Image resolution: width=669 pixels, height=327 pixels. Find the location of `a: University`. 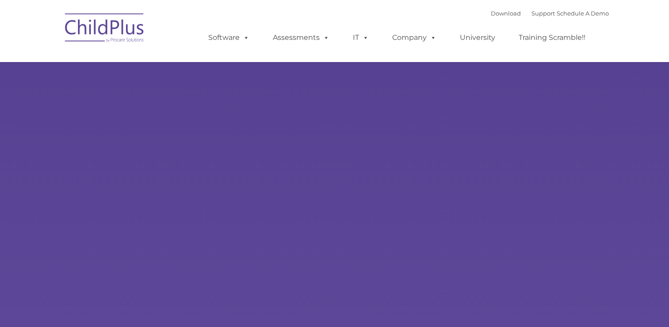

a: University is located at coordinates (478, 38).